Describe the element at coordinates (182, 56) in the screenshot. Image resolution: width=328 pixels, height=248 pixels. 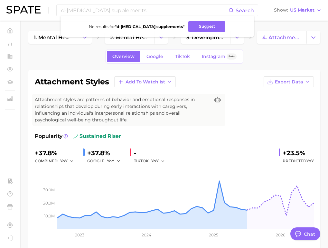
I see `a: TikTok` at that location.